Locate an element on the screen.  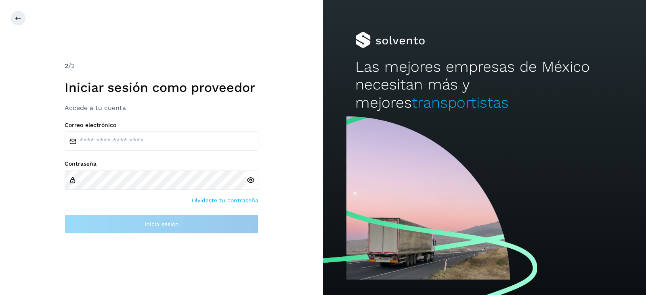
button: Inicia sesión is located at coordinates (161, 224).